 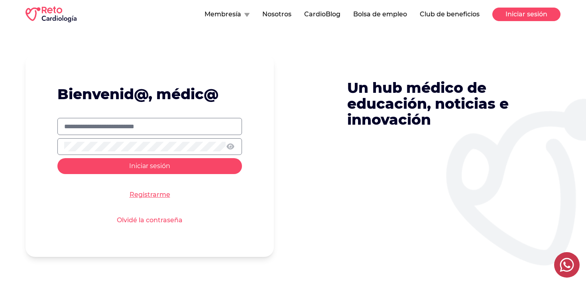 I want to click on a: CardioBlog, so click(x=322, y=14).